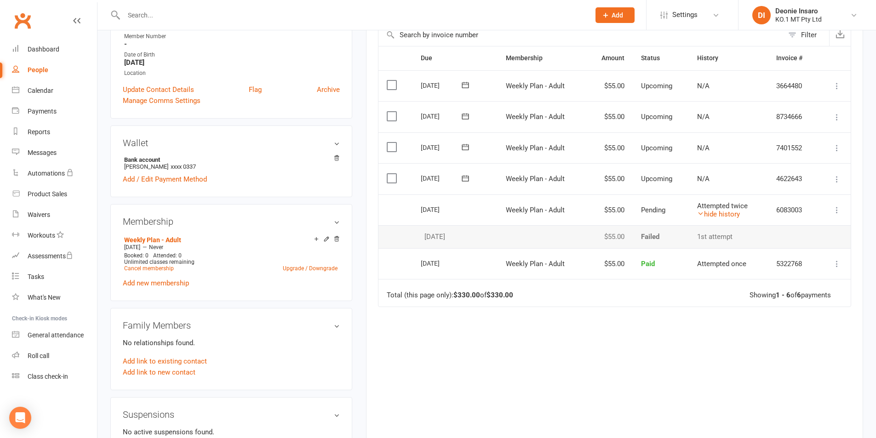 The height and width of the screenshot is (438, 876). Describe the element at coordinates (54, 49) in the screenshot. I see `a: Dashboard` at that location.